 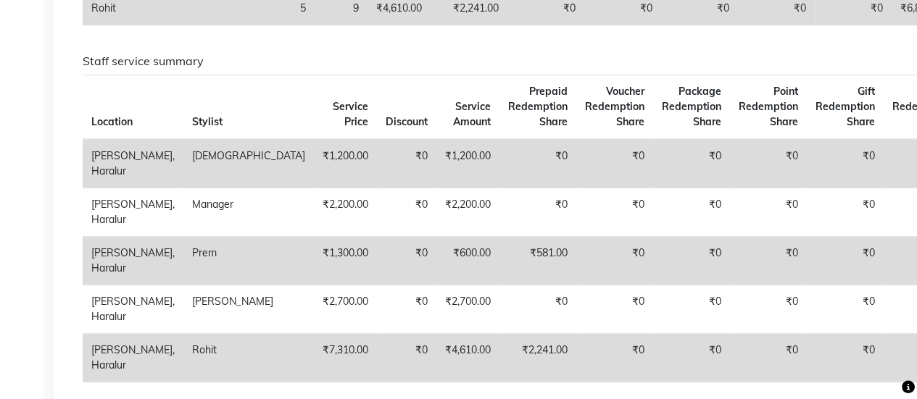 What do you see at coordinates (249, 212) in the screenshot?
I see `td: Manager` at bounding box center [249, 212].